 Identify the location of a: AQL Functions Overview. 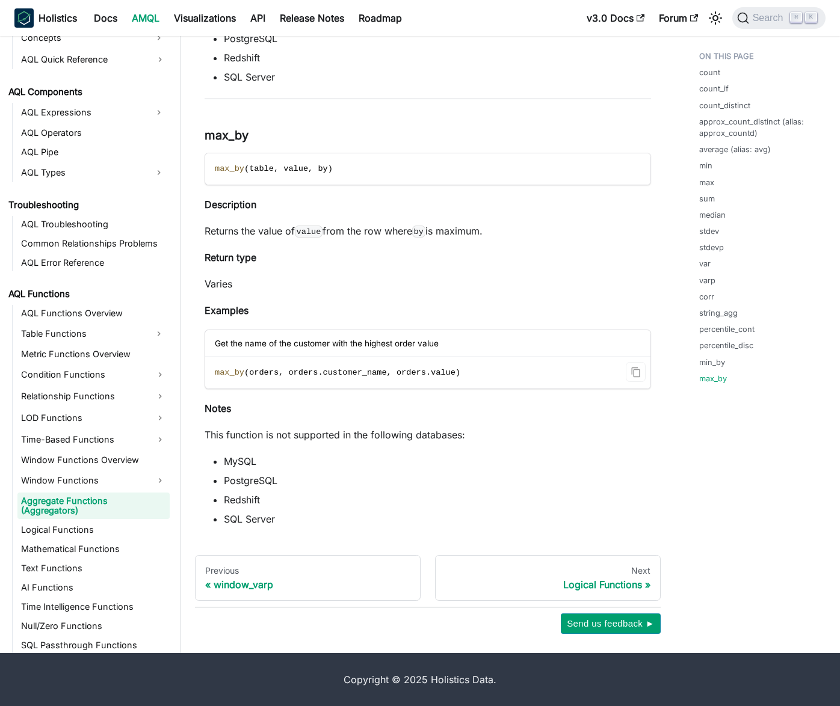
(93, 314).